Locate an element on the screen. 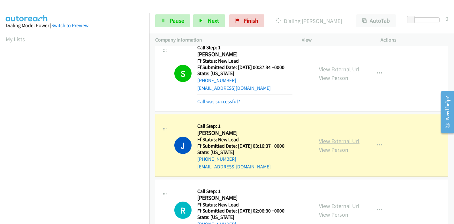 Image resolution: width=454 pixels, height=224 pixels. p: Actions is located at coordinates (414, 40).